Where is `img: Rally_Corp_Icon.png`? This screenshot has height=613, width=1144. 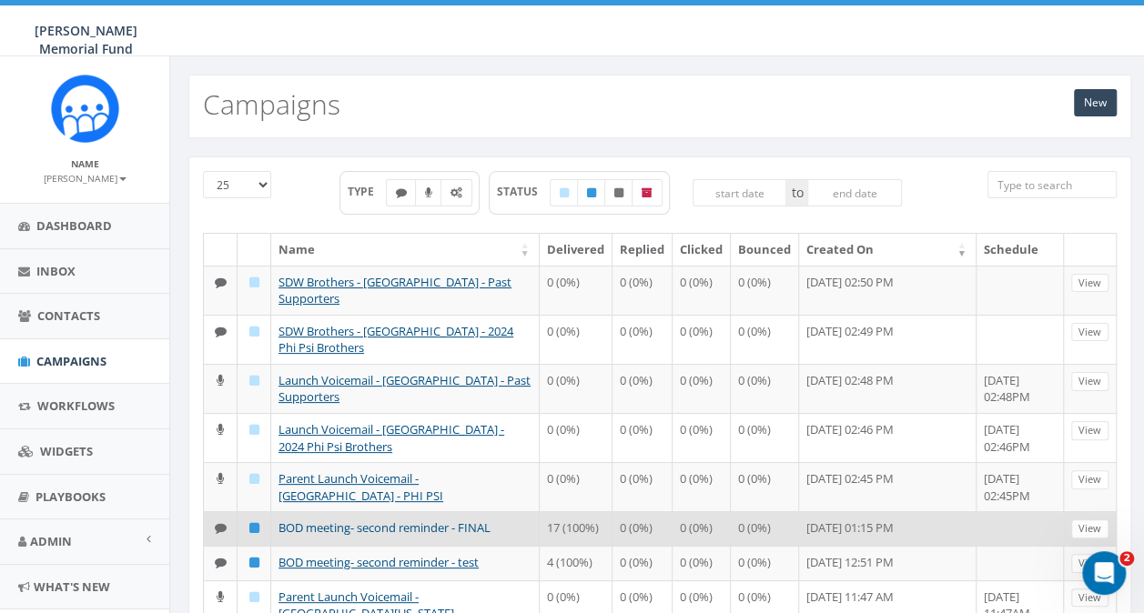
img: Rally_Corp_Icon.png is located at coordinates (85, 108).